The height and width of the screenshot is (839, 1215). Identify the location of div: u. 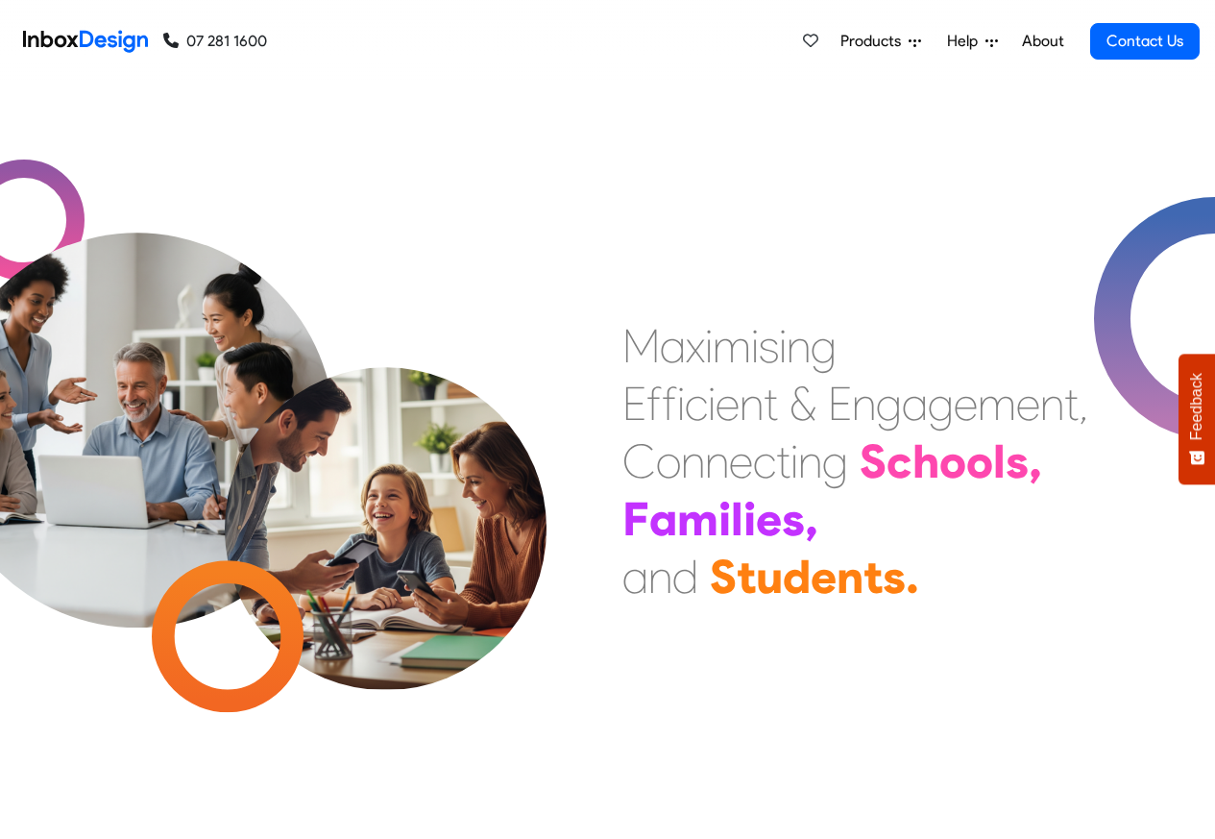
(770, 576).